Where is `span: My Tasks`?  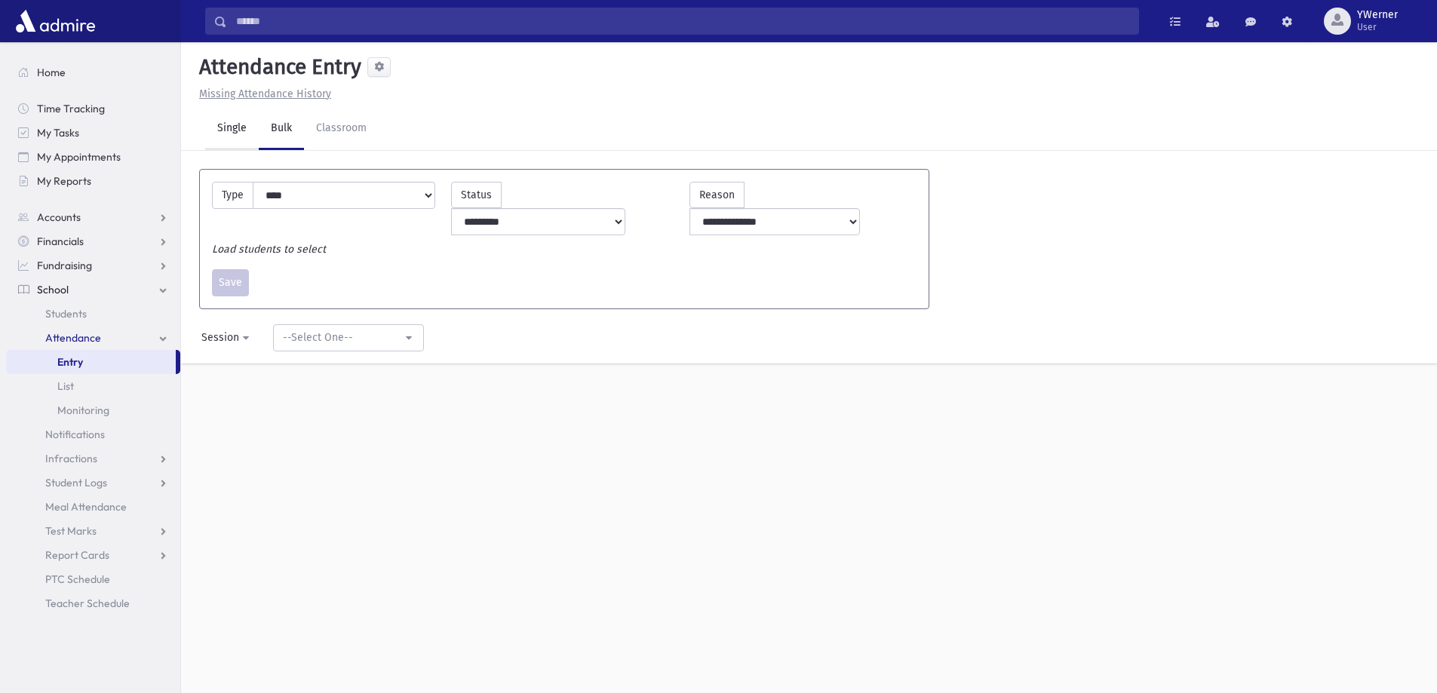
span: My Tasks is located at coordinates (58, 133).